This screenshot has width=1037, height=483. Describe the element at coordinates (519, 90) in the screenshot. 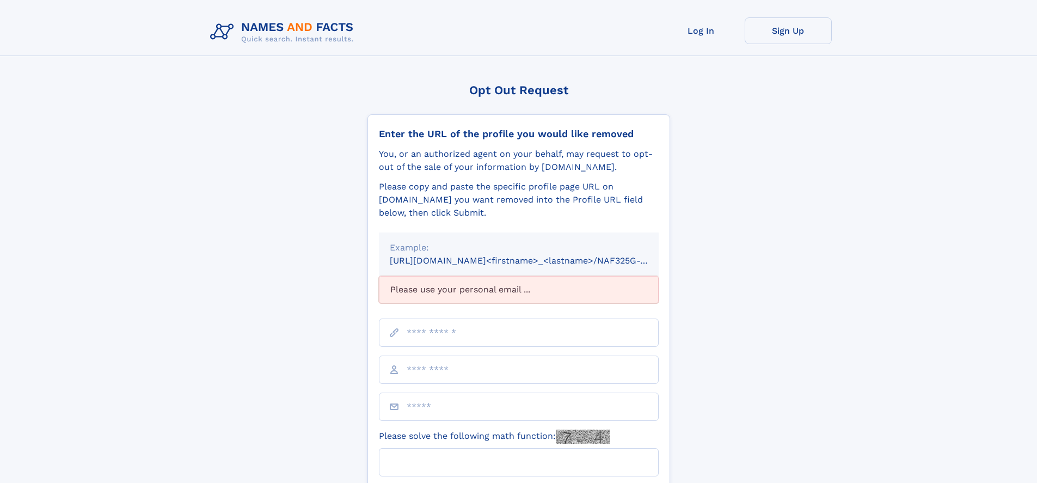

I see `div: Opt Out Request` at that location.